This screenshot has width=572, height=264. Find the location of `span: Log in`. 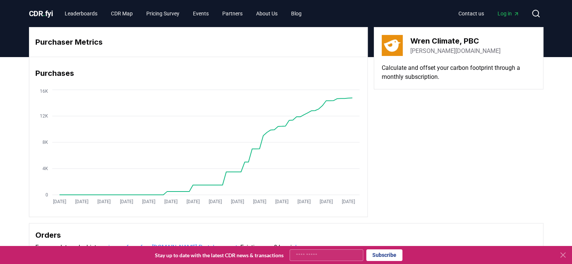

span: Log in is located at coordinates (508, 14).